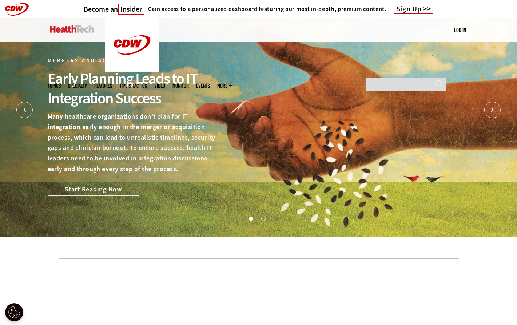 The height and width of the screenshot is (325, 517). Describe the element at coordinates (265, 9) in the screenshot. I see `a: Gain access to a personalized dashboard featuring our most in-depth, premium content.` at that location.